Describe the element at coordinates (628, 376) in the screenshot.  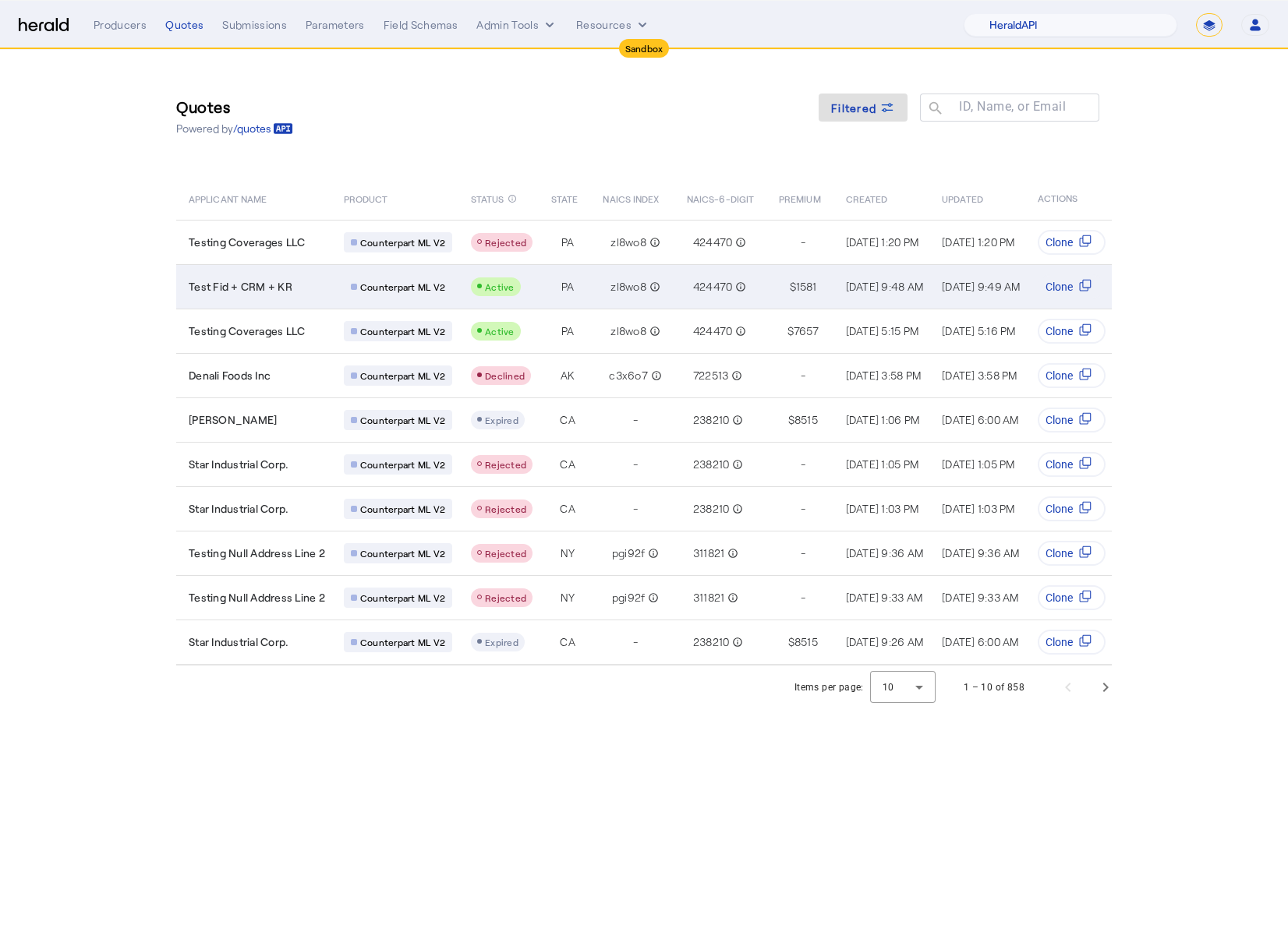
I see `span: c3x6o7` at that location.